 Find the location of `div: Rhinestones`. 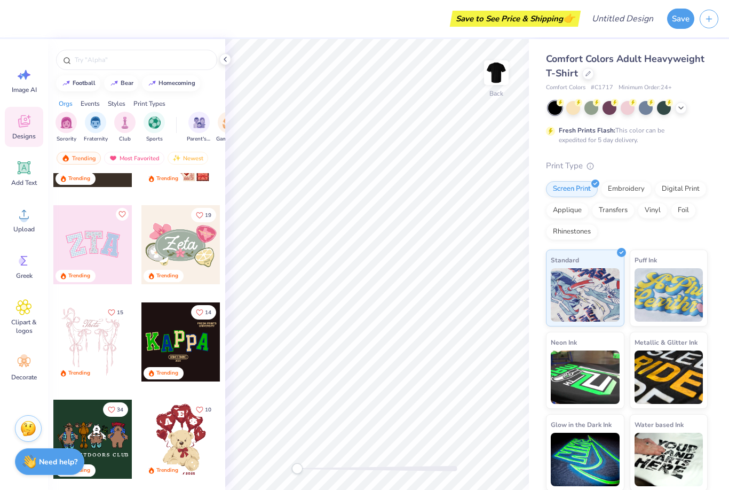

div: Rhinestones is located at coordinates (572, 232).